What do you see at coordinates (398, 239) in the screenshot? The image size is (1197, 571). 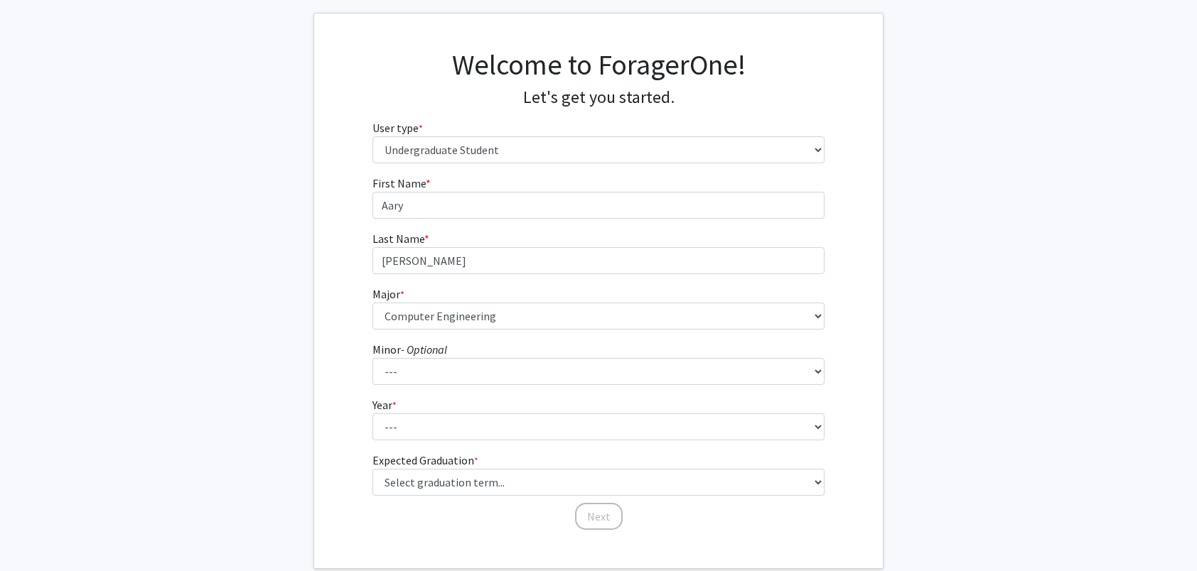 I see `span: Last Name` at bounding box center [398, 239].